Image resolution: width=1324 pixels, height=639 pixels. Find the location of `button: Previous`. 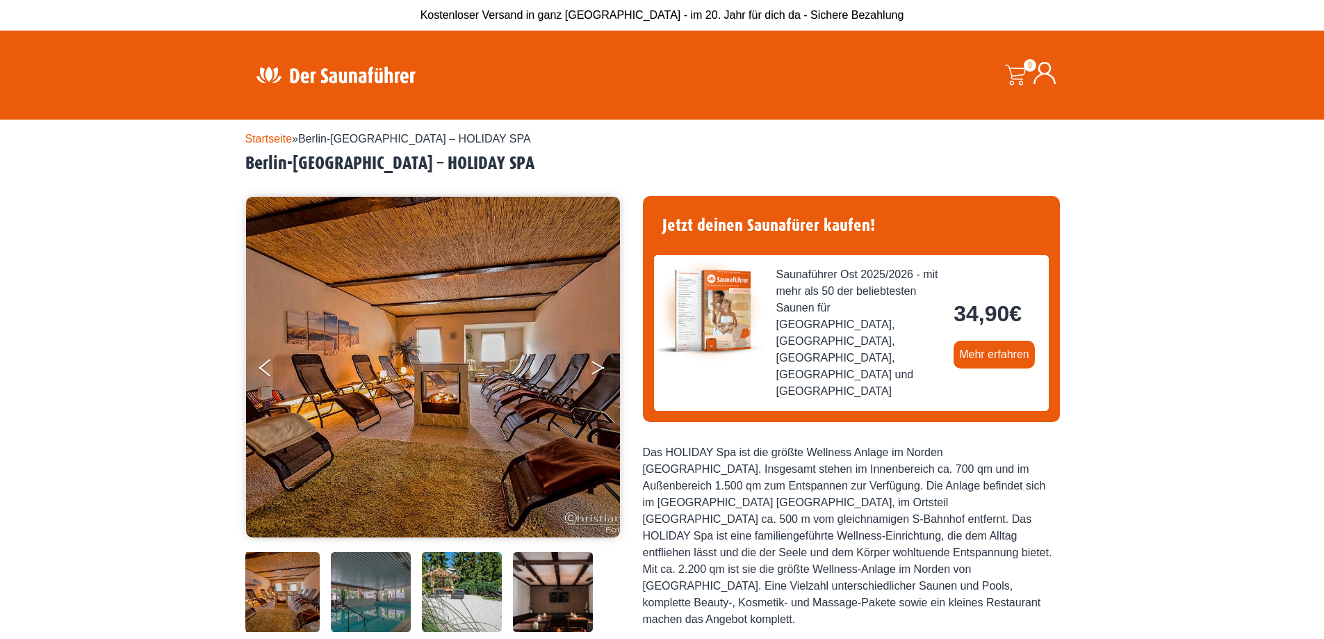

button: Previous is located at coordinates (277, 370).